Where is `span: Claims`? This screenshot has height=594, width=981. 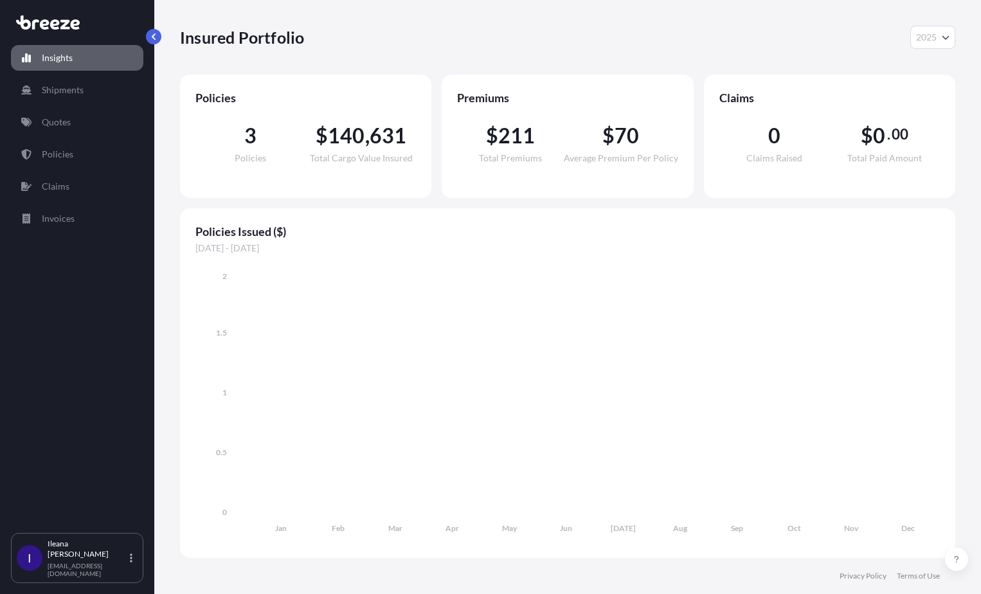
span: Claims is located at coordinates (829, 98).